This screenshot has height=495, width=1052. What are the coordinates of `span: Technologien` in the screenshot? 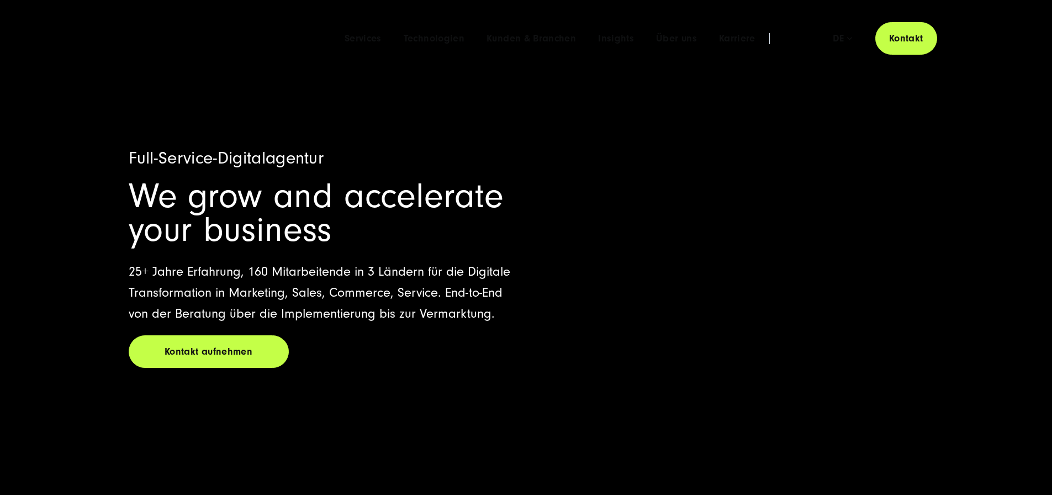 It's located at (434, 39).